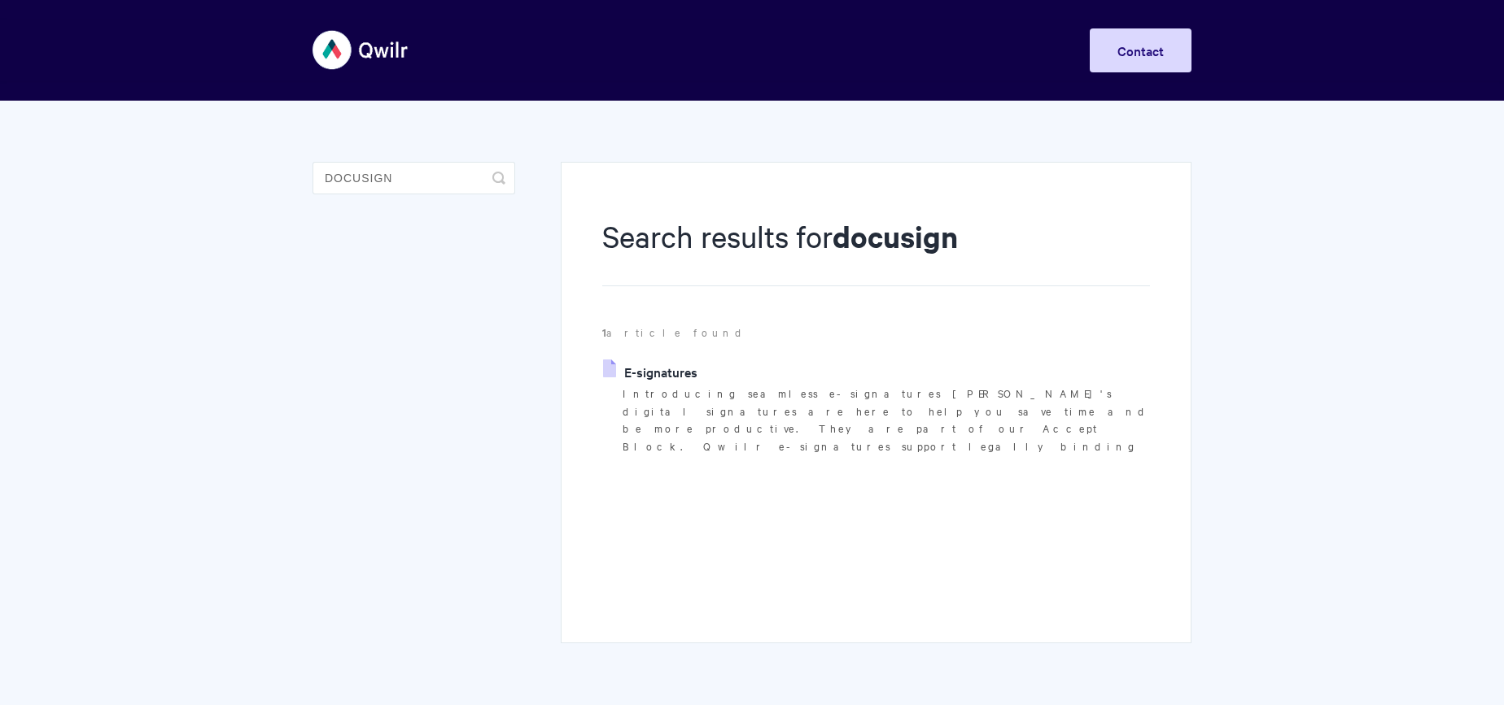 The width and height of the screenshot is (1504, 705). Describe the element at coordinates (360, 50) in the screenshot. I see `img: Qwilr Help Center` at that location.